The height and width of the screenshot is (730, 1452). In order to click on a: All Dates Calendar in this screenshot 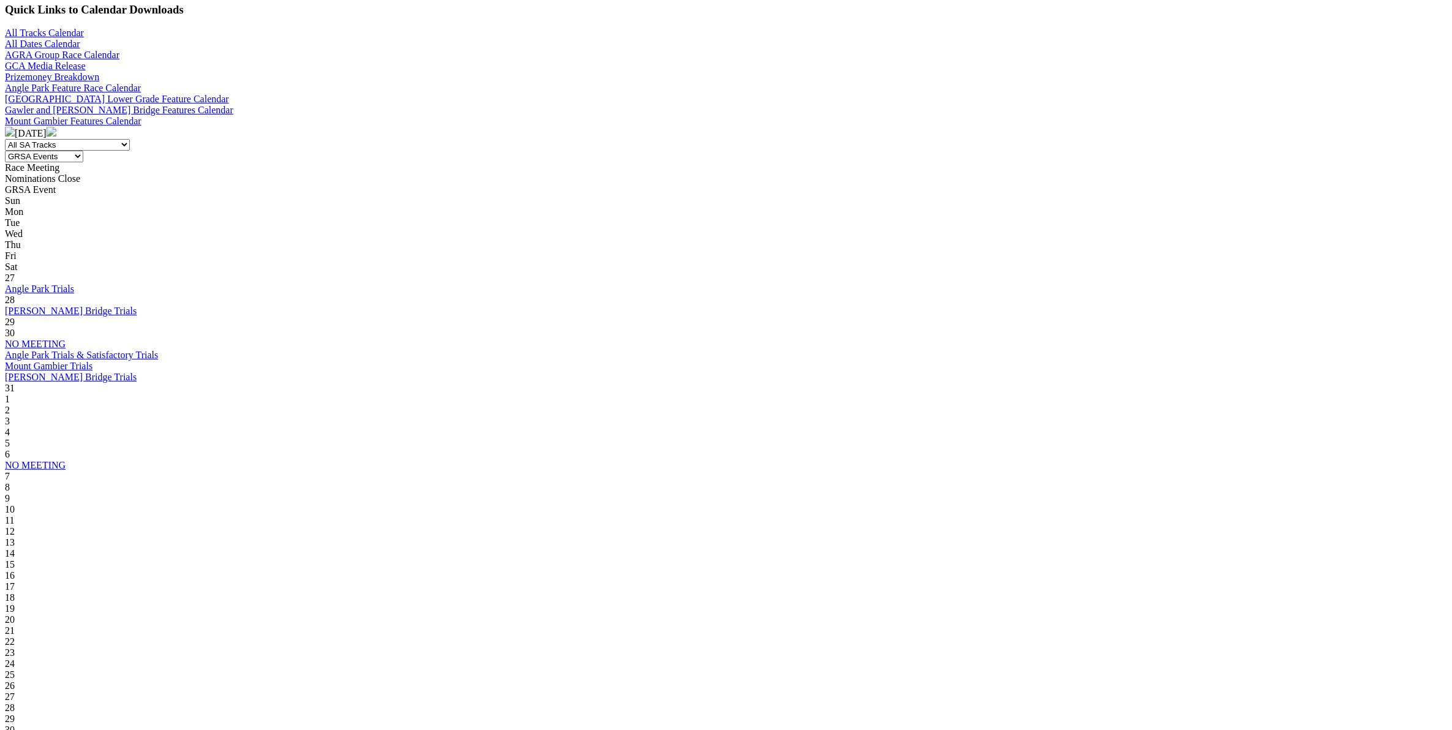, I will do `click(42, 43)`.